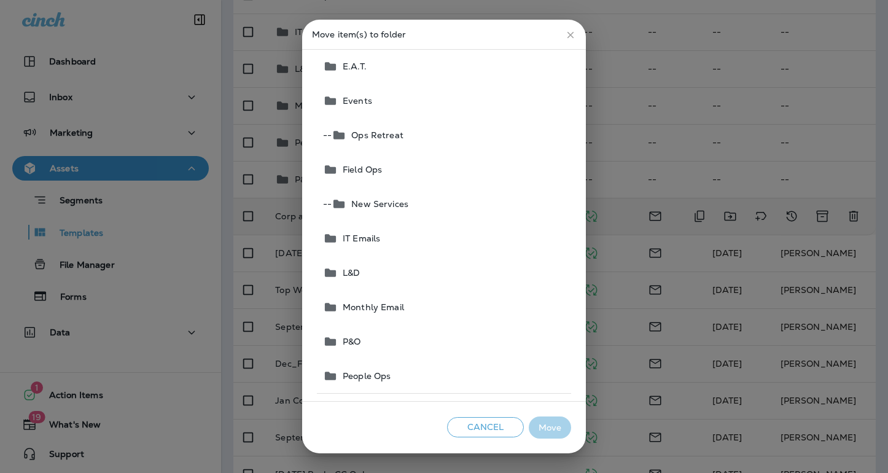 The height and width of the screenshot is (473, 888). I want to click on button: Field Ops, so click(445, 170).